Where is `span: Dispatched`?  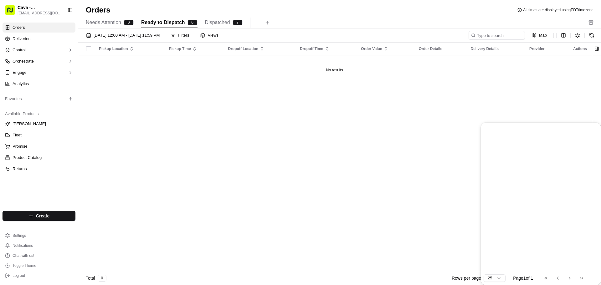 span: Dispatched is located at coordinates (218, 23).